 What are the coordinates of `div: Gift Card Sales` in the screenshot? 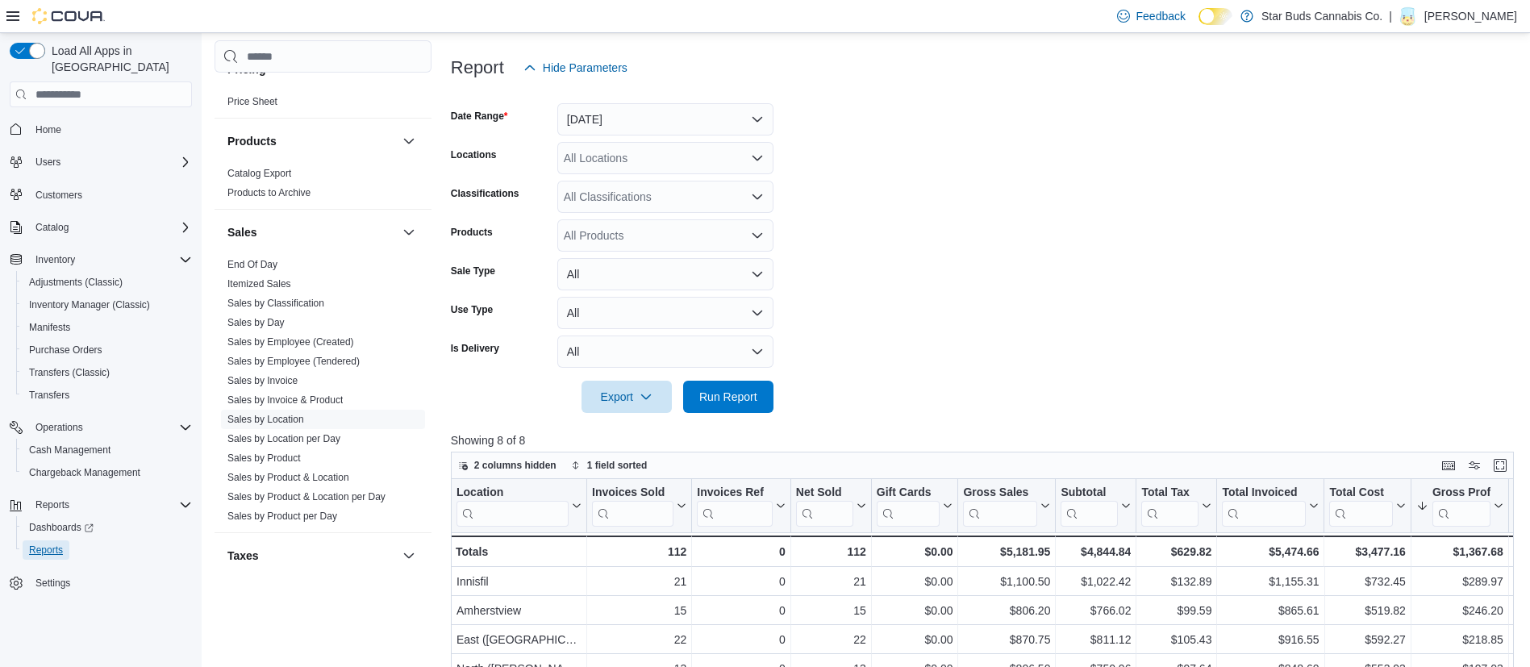 It's located at (908, 506).